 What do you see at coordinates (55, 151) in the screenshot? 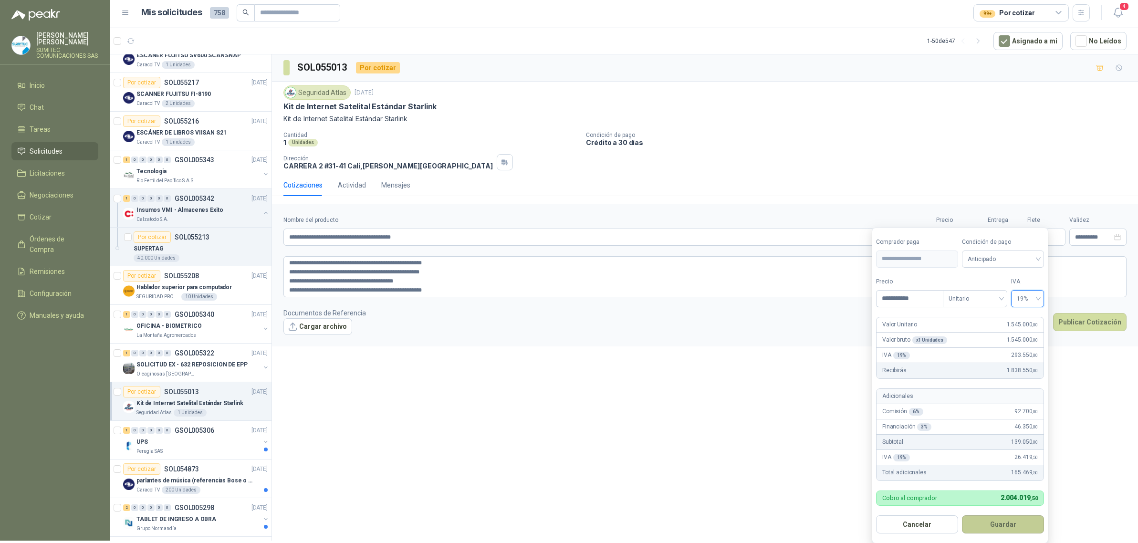
I see `a: Solicitudes` at bounding box center [55, 151].